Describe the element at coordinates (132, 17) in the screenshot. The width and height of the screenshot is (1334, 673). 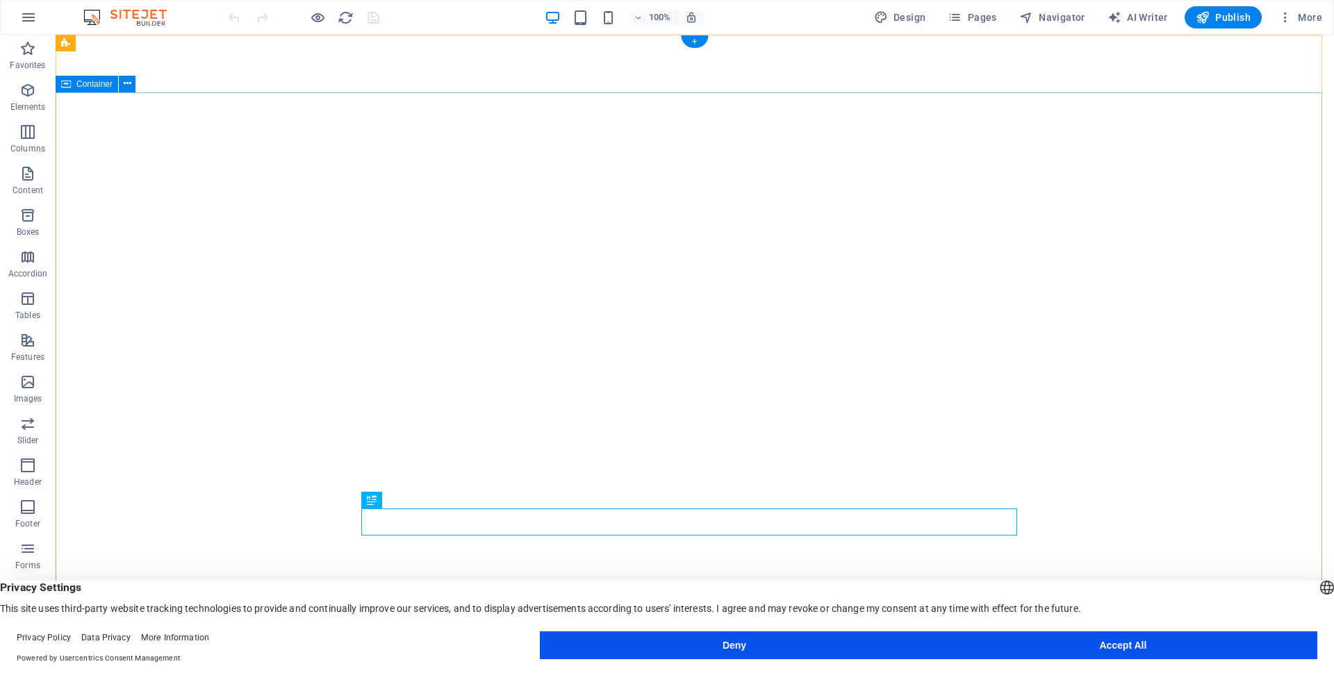
I see `img: Editor Logo` at that location.